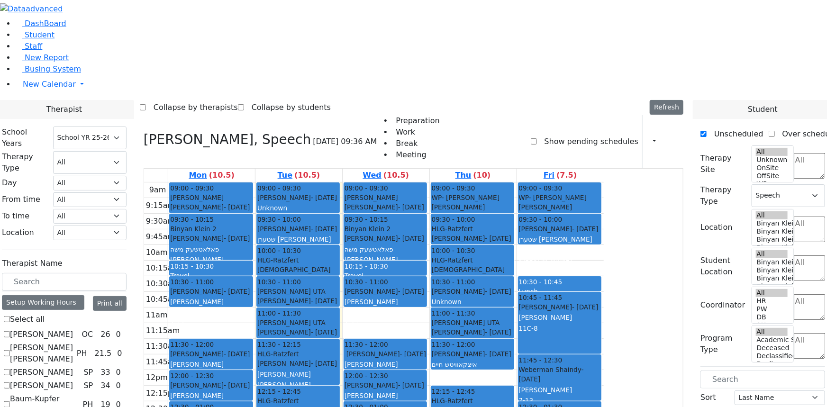 This screenshot has width=827, height=407. What do you see at coordinates (416, 144) in the screenshot?
I see `li: Break` at bounding box center [416, 144].